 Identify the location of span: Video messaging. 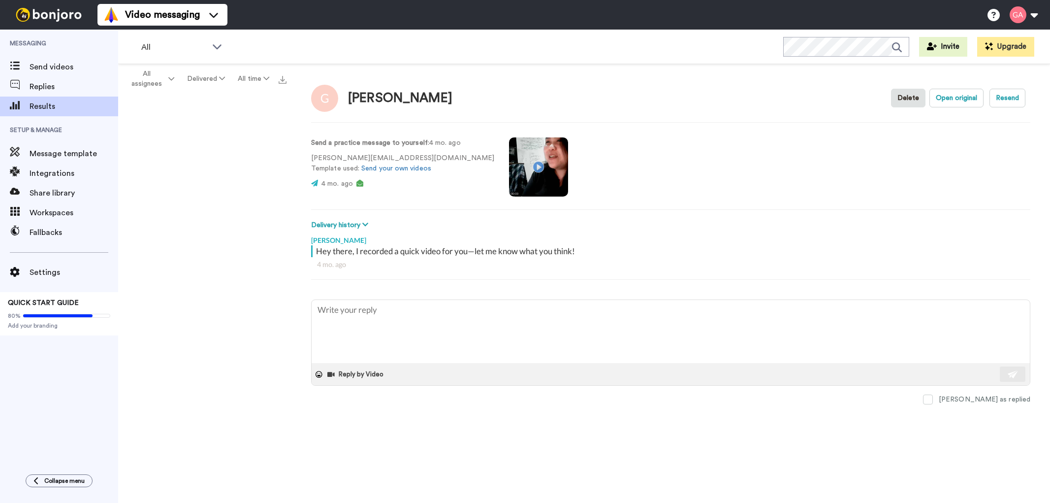
(162, 15).